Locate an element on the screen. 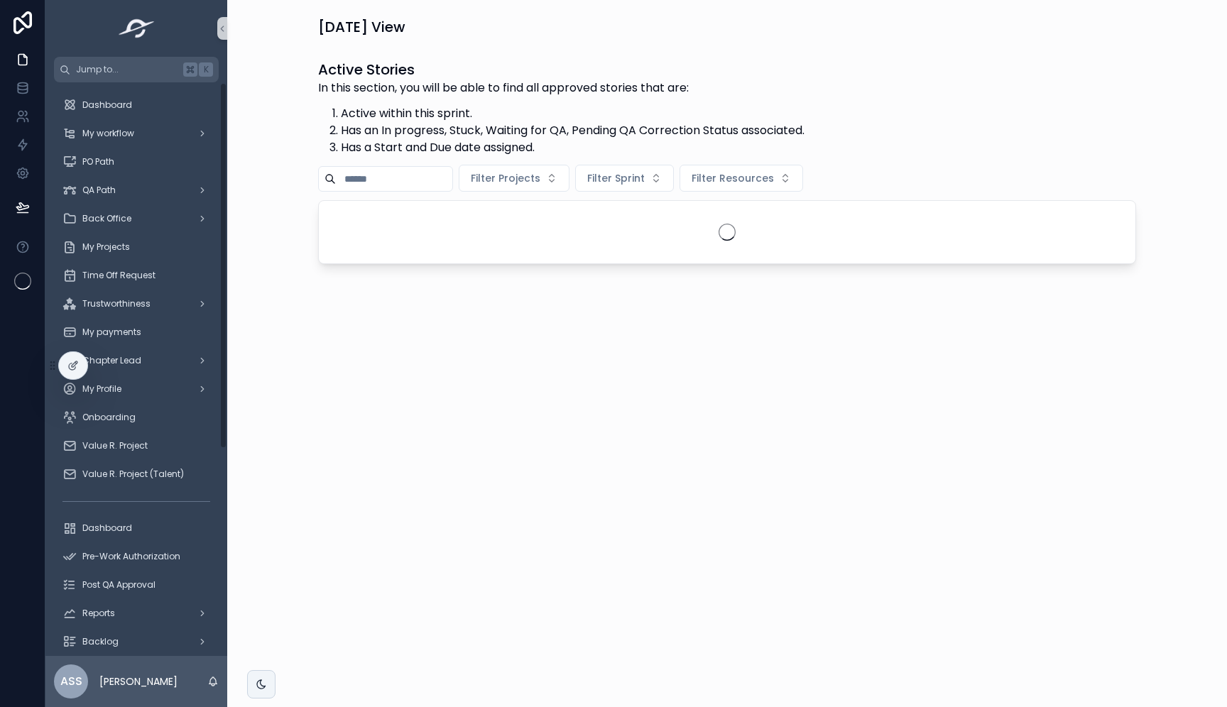 The height and width of the screenshot is (707, 1227). a: Chapter Lead is located at coordinates (136, 361).